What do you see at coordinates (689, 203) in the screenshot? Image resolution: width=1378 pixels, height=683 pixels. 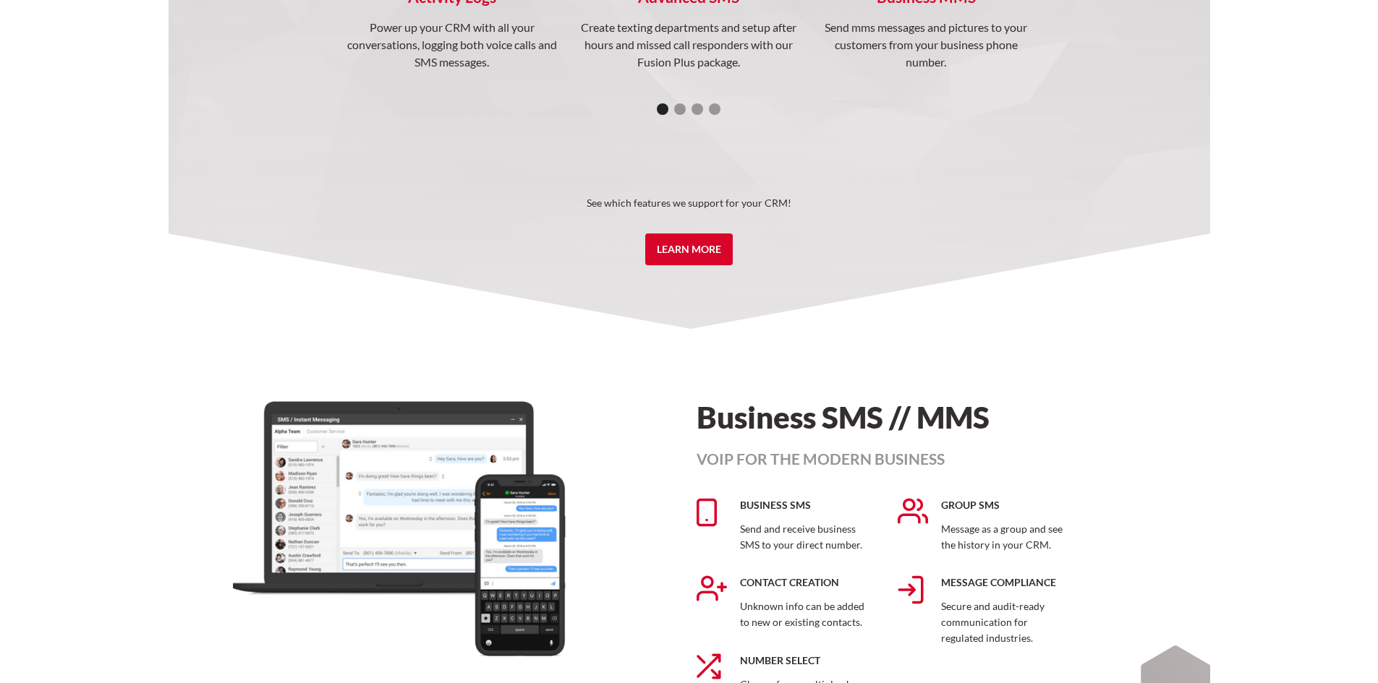 I see `p: See which features we support for your CRM!` at bounding box center [689, 203].